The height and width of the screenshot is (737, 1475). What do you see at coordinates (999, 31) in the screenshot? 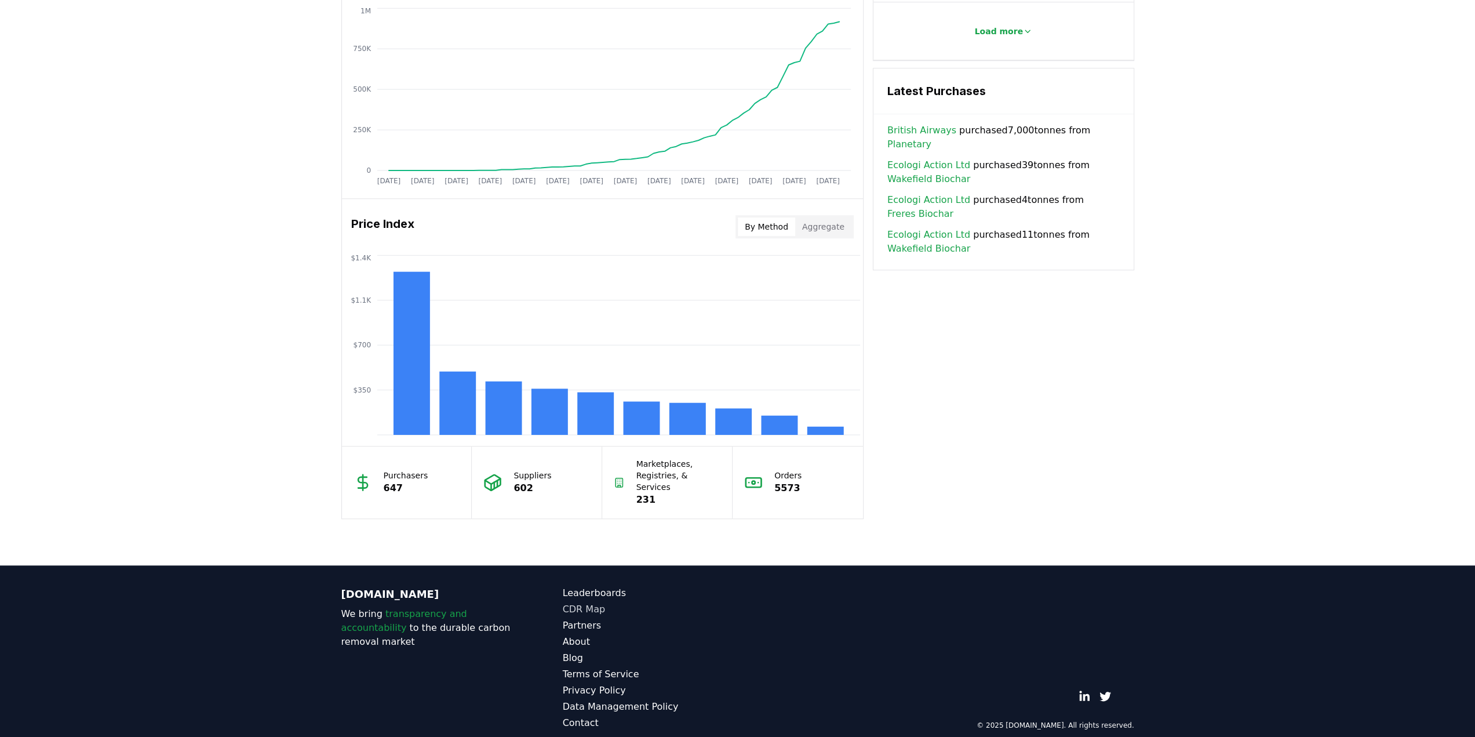
I see `p: Load more` at bounding box center [999, 31].